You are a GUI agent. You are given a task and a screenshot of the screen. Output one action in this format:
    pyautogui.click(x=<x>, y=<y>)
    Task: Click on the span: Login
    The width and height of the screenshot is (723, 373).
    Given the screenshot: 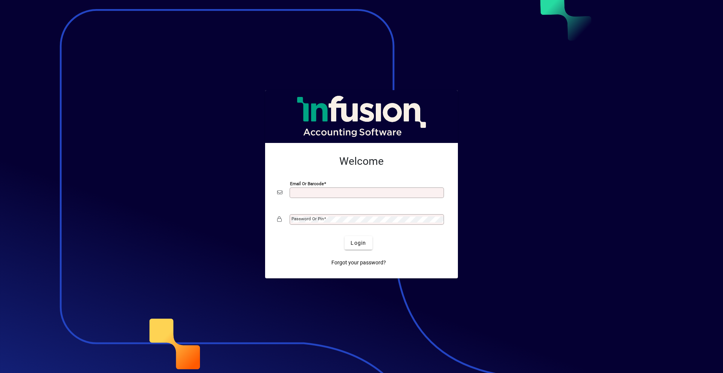 What is the action you would take?
    pyautogui.click(x=358, y=243)
    